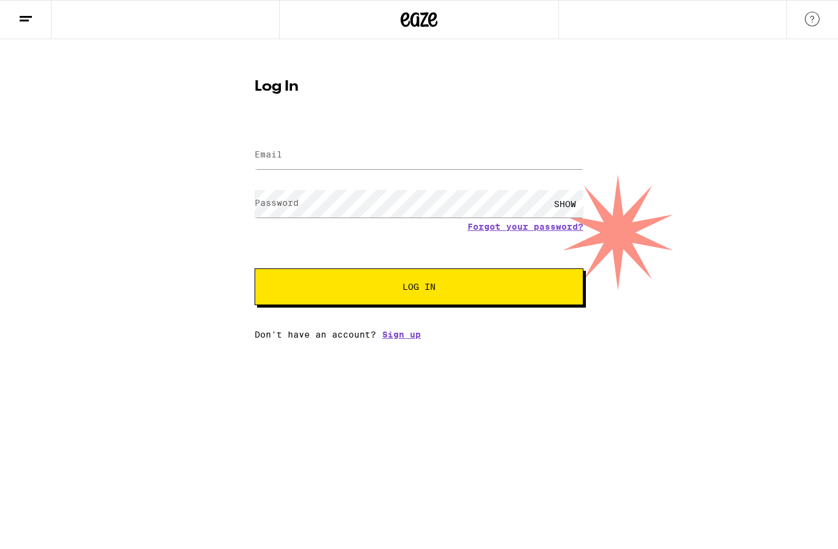 The width and height of the screenshot is (838, 549). I want to click on div: Don't have an account?, so click(419, 335).